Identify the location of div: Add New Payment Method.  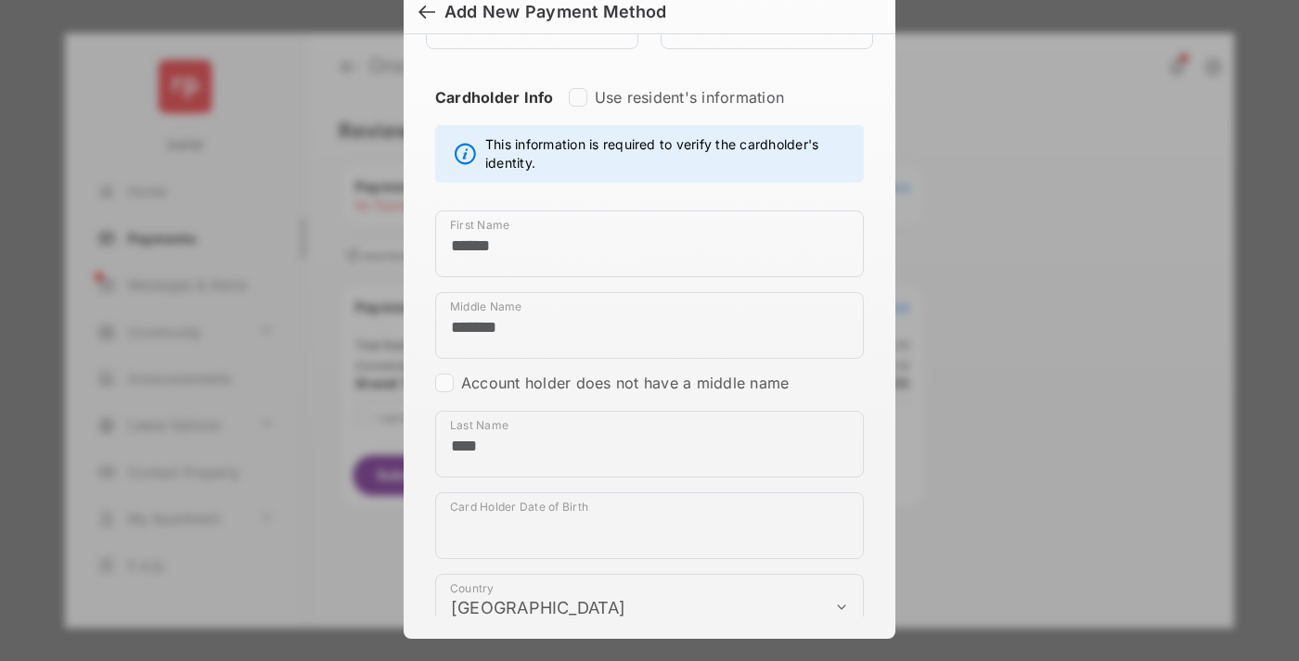
(555, 12).